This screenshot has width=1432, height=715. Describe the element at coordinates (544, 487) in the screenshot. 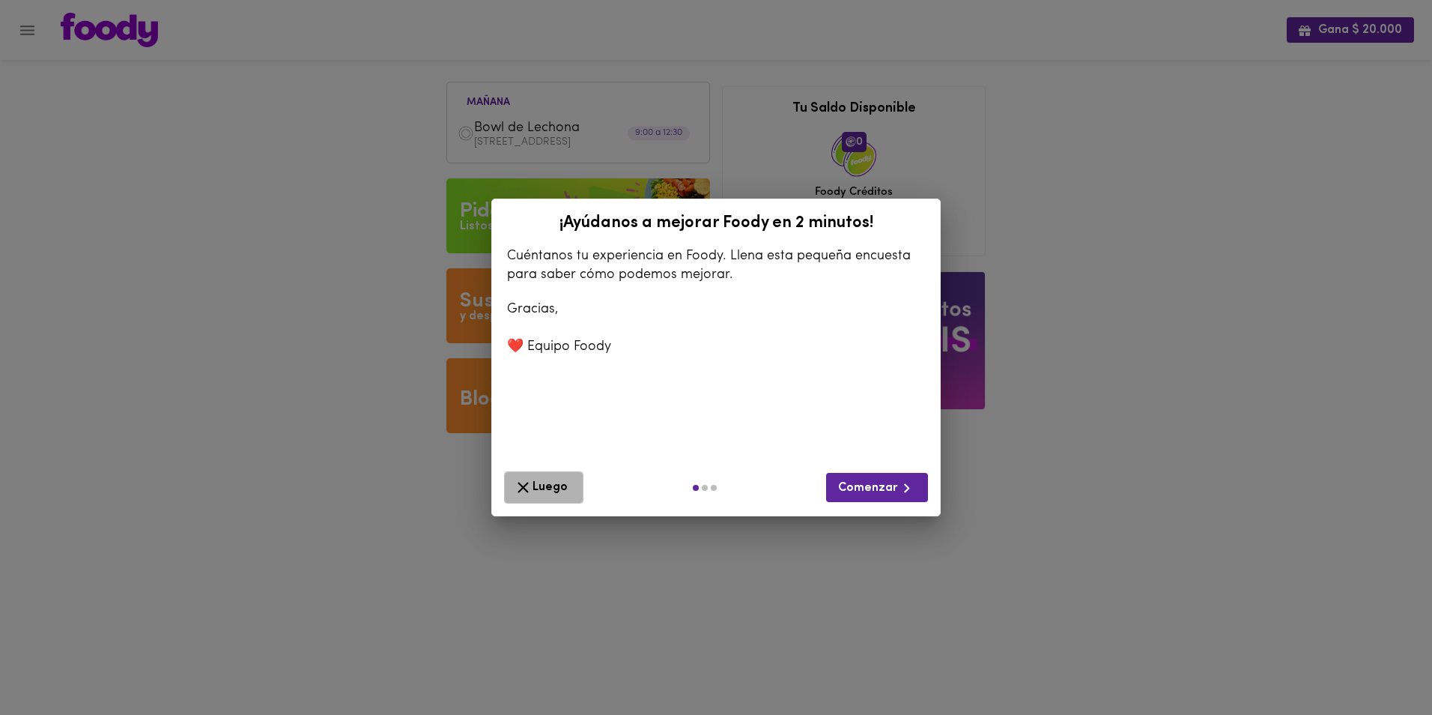

I see `span: Luego` at that location.